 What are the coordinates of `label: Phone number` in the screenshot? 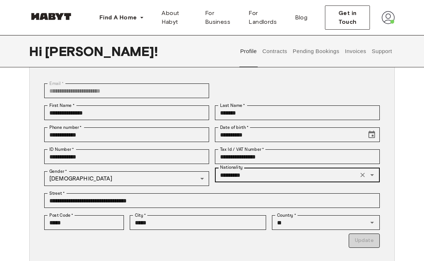 It's located at (65, 127).